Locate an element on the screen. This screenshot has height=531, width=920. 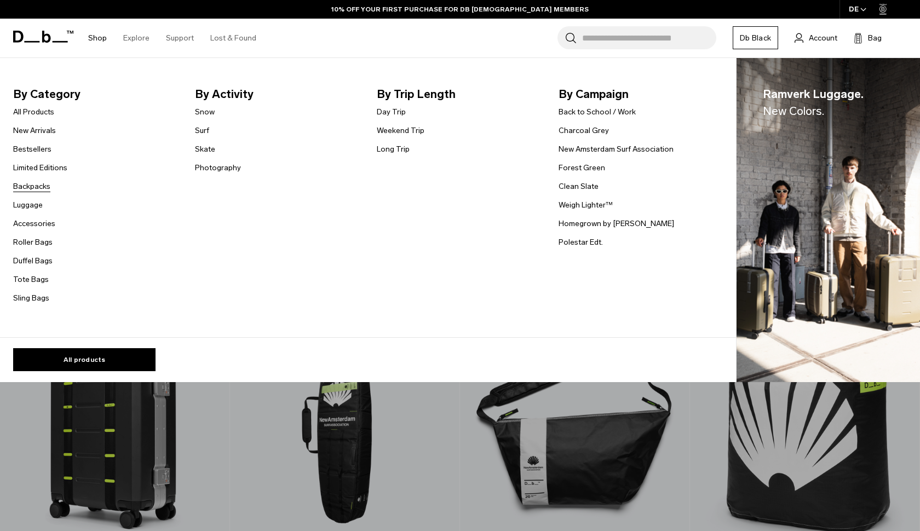
img: Db is located at coordinates (828, 220).